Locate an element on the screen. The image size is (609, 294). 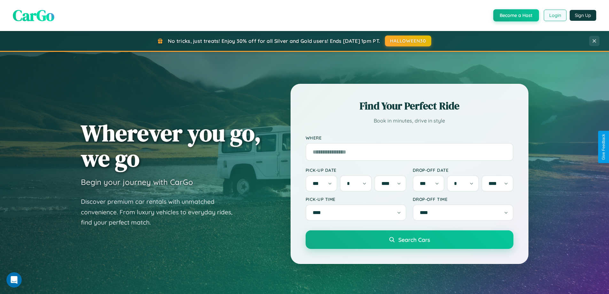
button: Sign Up is located at coordinates (583, 15).